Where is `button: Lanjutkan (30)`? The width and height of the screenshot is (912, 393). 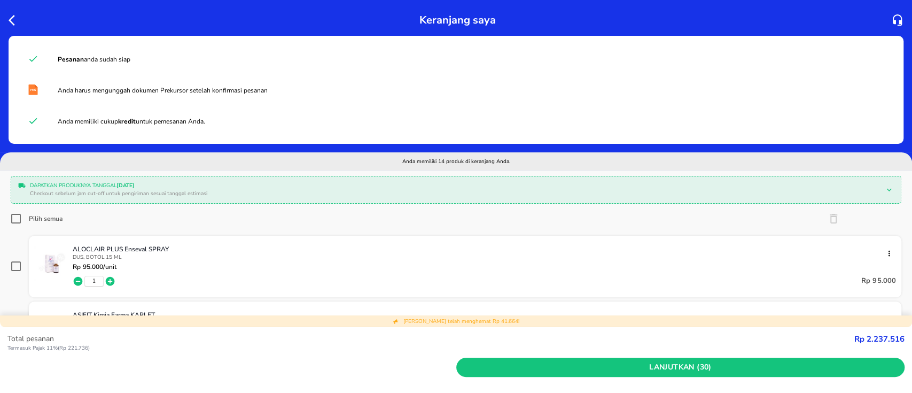
button: Lanjutkan (30) is located at coordinates (681, 367).